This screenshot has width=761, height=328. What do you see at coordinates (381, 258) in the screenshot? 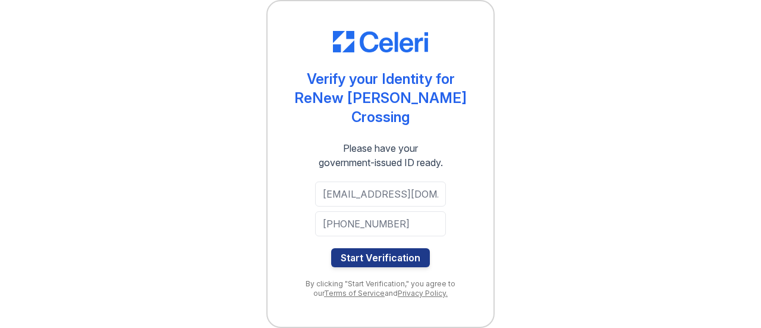
I see `button: Start Verification` at bounding box center [381, 258].